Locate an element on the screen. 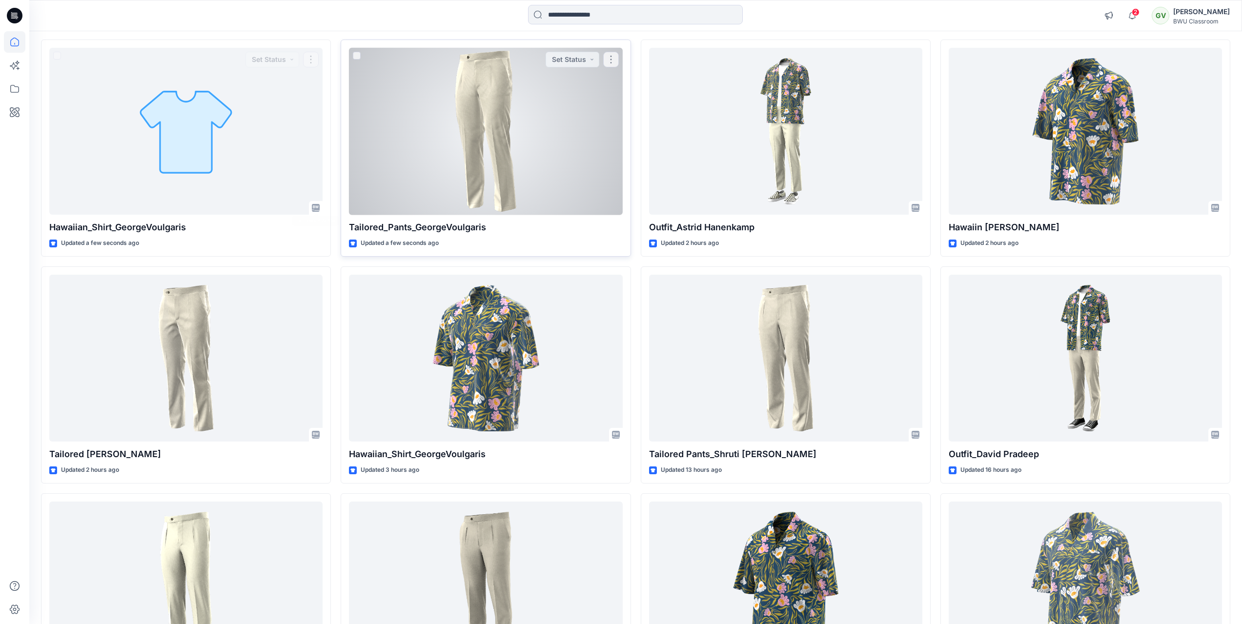  div: GV is located at coordinates (1161, 16).